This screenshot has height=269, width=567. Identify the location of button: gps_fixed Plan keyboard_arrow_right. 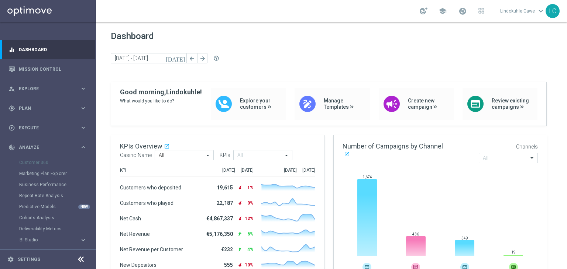
(48, 108).